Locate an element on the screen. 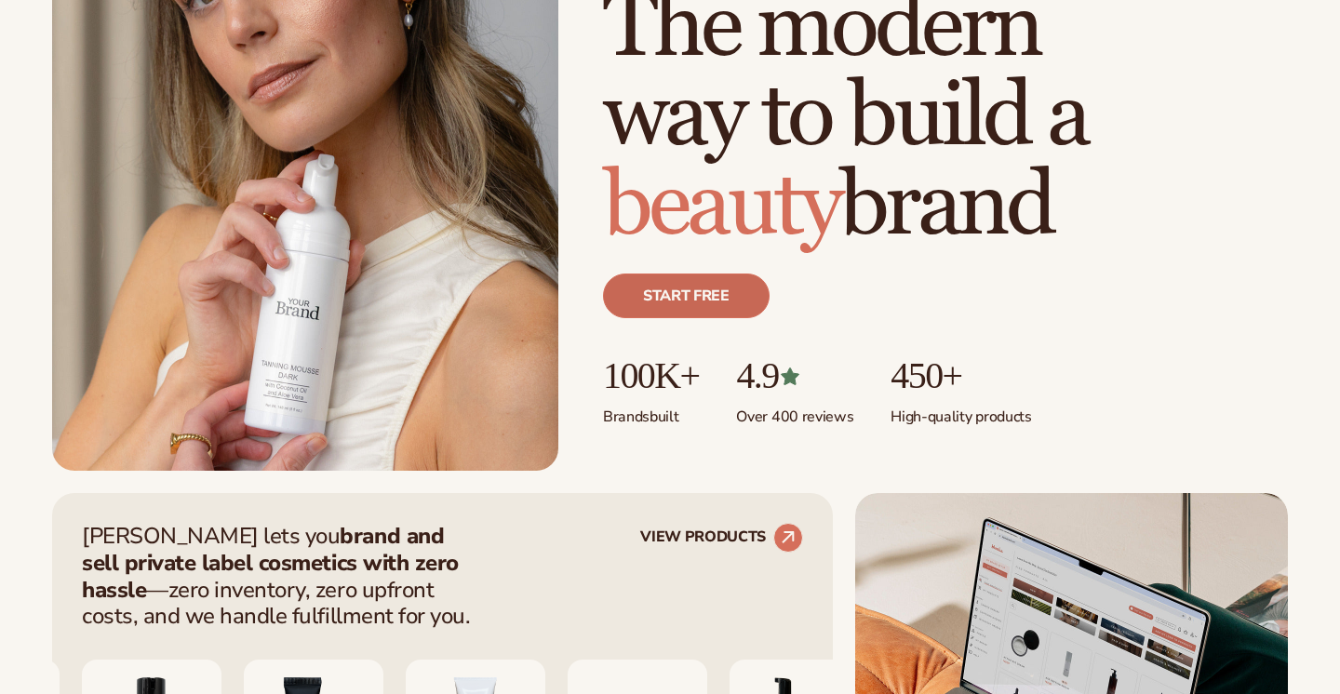 This screenshot has width=1340, height=694. p: 450+ is located at coordinates (961, 376).